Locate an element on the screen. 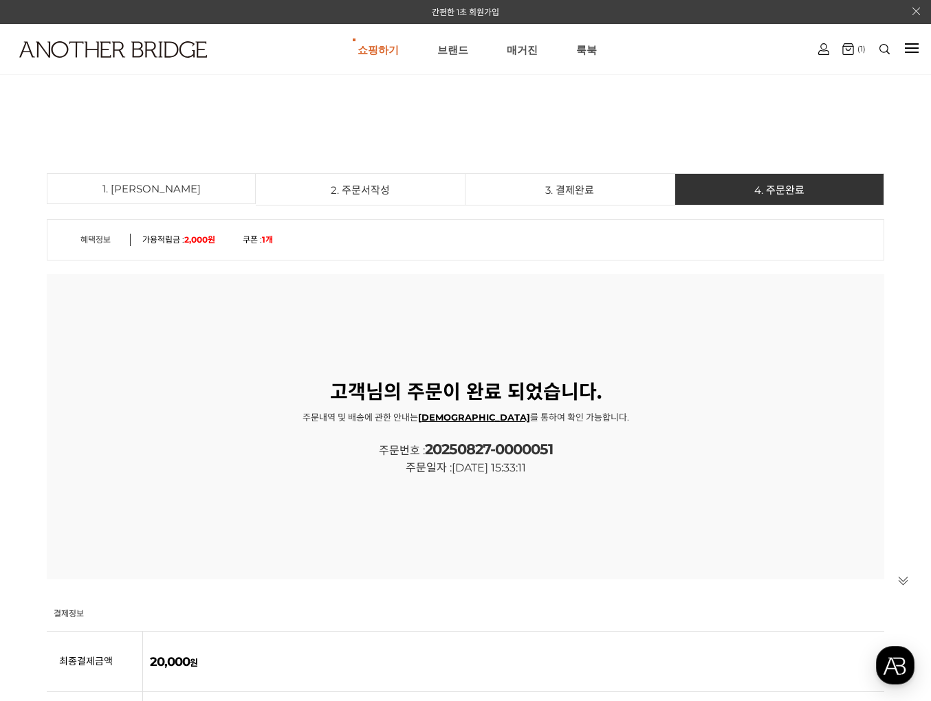 This screenshot has height=701, width=931. a: 매거진 is located at coordinates (522, 50).